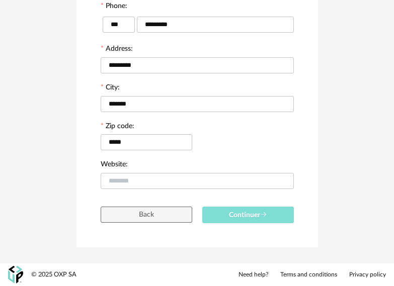 The height and width of the screenshot is (286, 394). Describe the element at coordinates (248, 215) in the screenshot. I see `button: Continuer` at that location.